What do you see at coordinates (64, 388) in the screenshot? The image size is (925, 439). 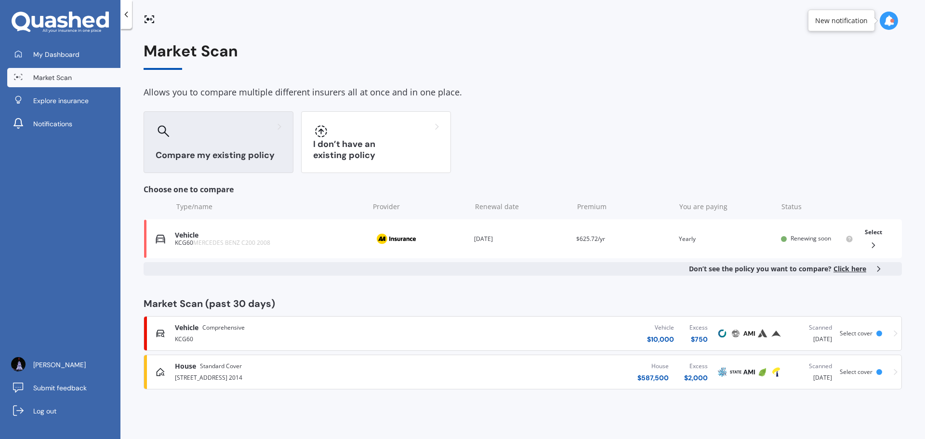 I see `a: Submit feedback` at bounding box center [64, 388].